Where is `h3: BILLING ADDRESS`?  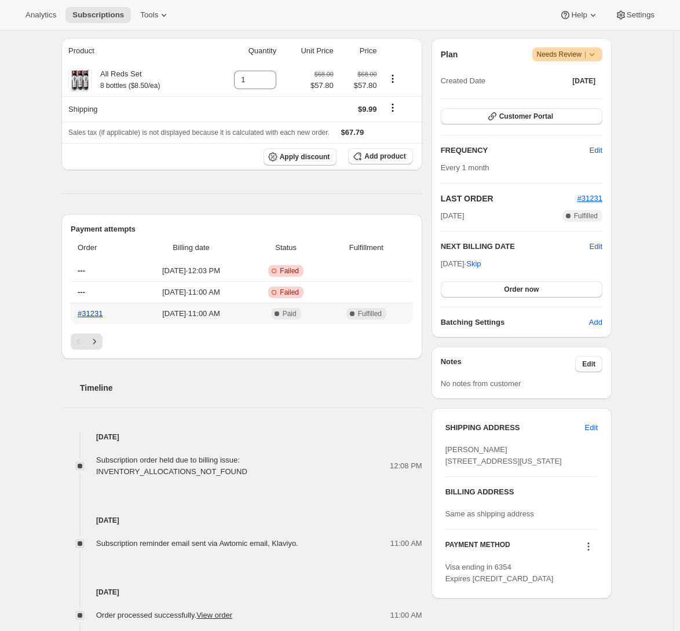 h3: BILLING ADDRESS is located at coordinates (521, 492).